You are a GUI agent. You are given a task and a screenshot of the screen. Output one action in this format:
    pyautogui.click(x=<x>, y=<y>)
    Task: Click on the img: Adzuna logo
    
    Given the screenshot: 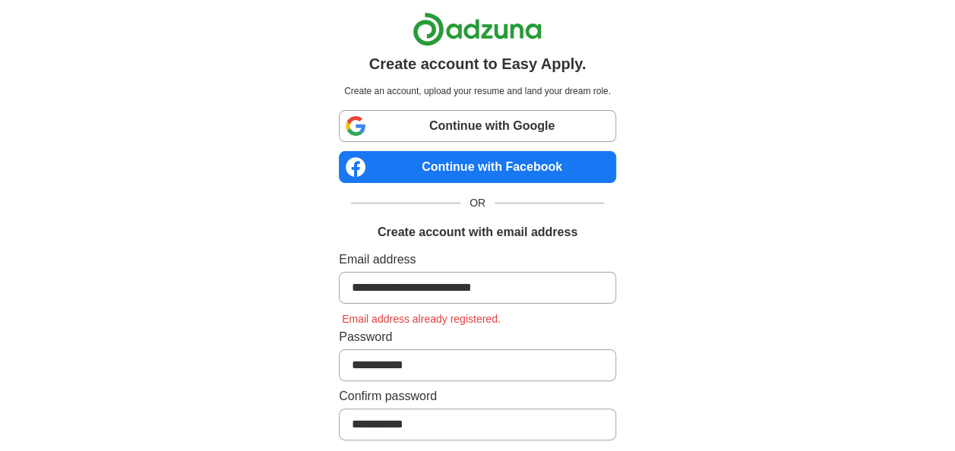 What is the action you would take?
    pyautogui.click(x=477, y=29)
    